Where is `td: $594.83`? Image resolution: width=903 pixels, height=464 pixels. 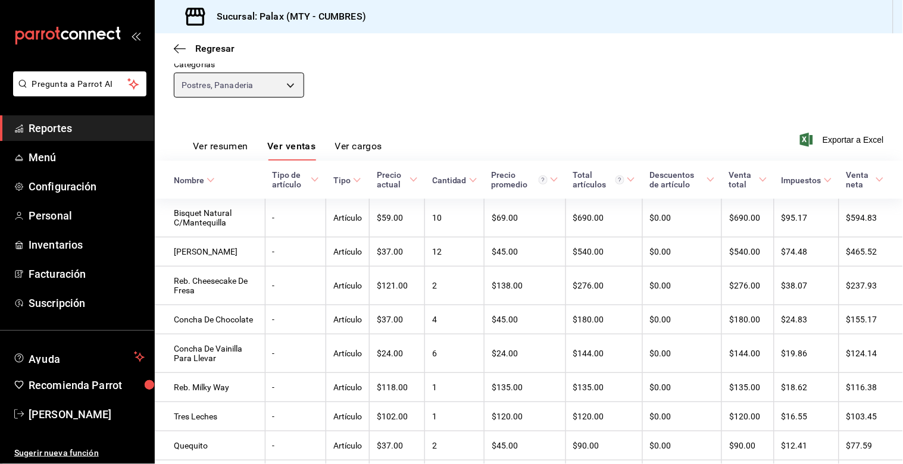 td: $594.83 is located at coordinates (871, 218).